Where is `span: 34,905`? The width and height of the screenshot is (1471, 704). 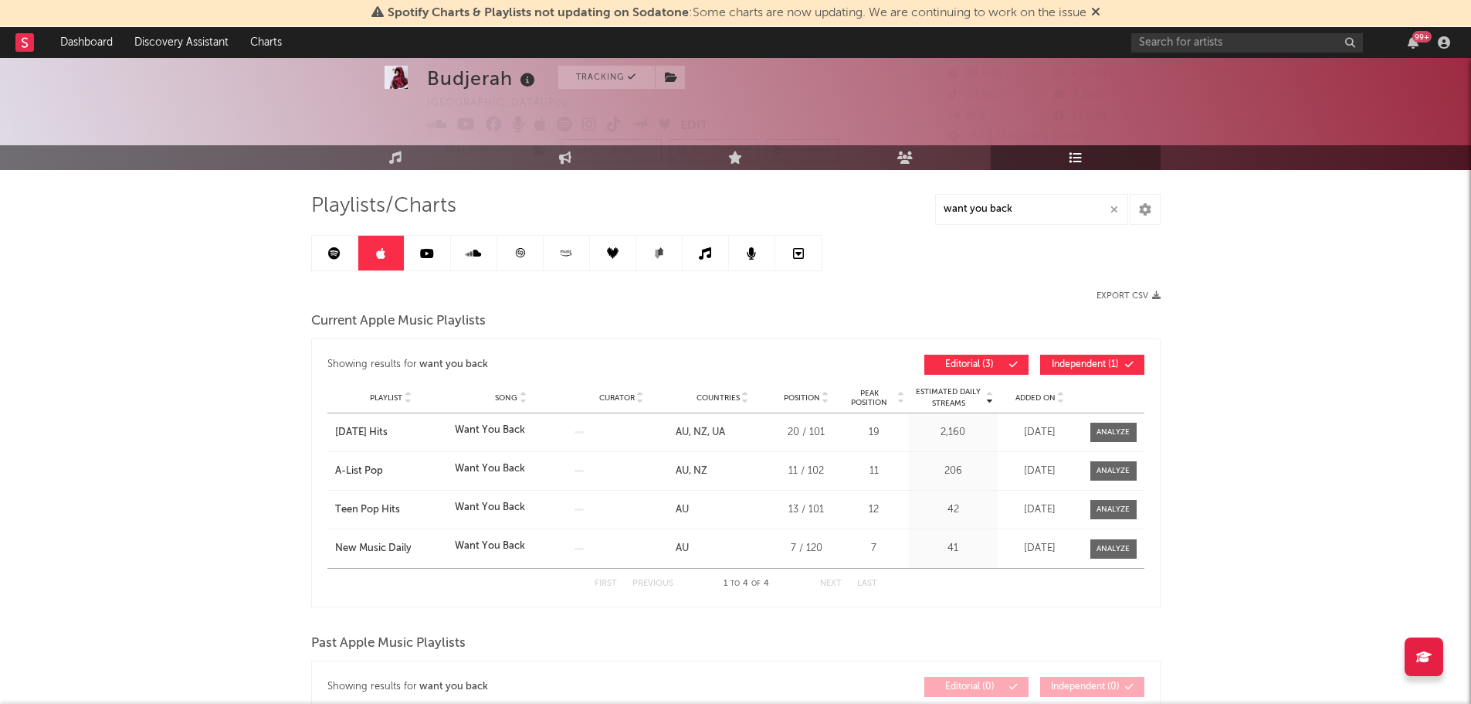
span: 34,905 is located at coordinates (975, 74).